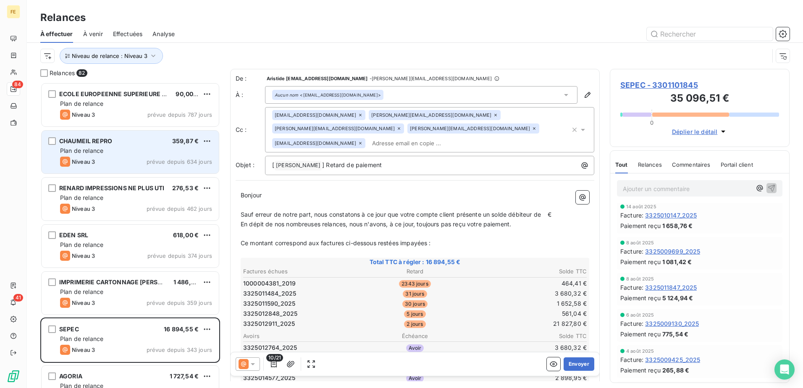  Describe the element at coordinates (179, 350) in the screenshot. I see `span: prévue depuis 343 jours` at that location.